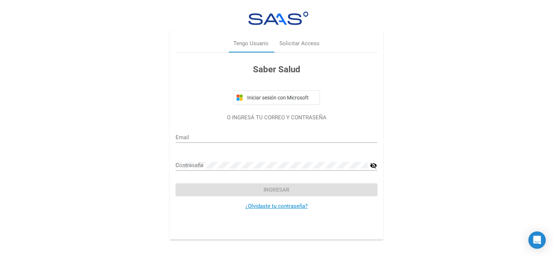 This screenshot has height=256, width=553. Describe the element at coordinates (276, 98) in the screenshot. I see `button: Iniciar sesión con Microsoft` at that location.